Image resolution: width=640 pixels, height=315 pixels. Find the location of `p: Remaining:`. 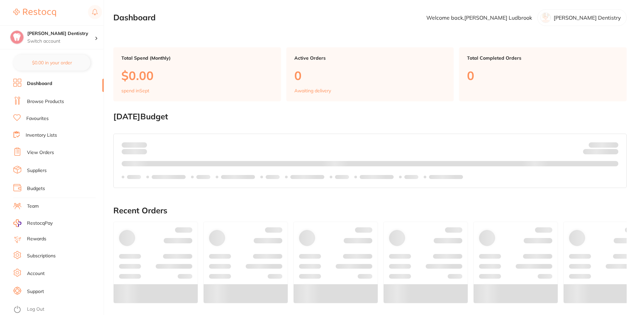

p: Remaining: is located at coordinates (600, 152).